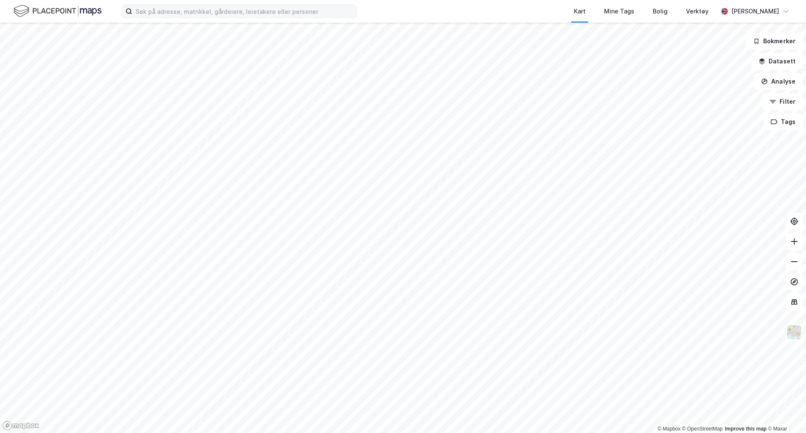 The height and width of the screenshot is (433, 806). Describe the element at coordinates (620, 11) in the screenshot. I see `div: Mine Tags` at that location.